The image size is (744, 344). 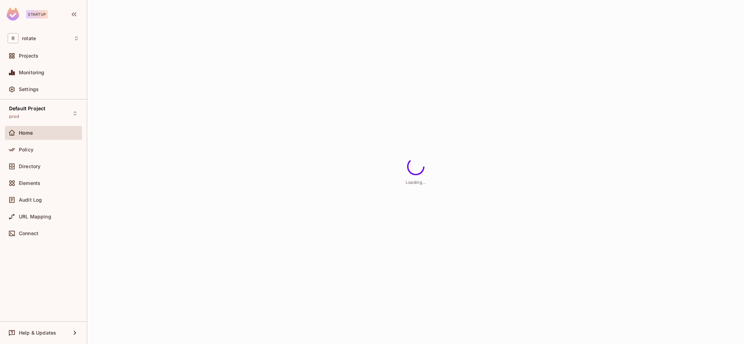 I want to click on span: Audit Log, so click(x=30, y=200).